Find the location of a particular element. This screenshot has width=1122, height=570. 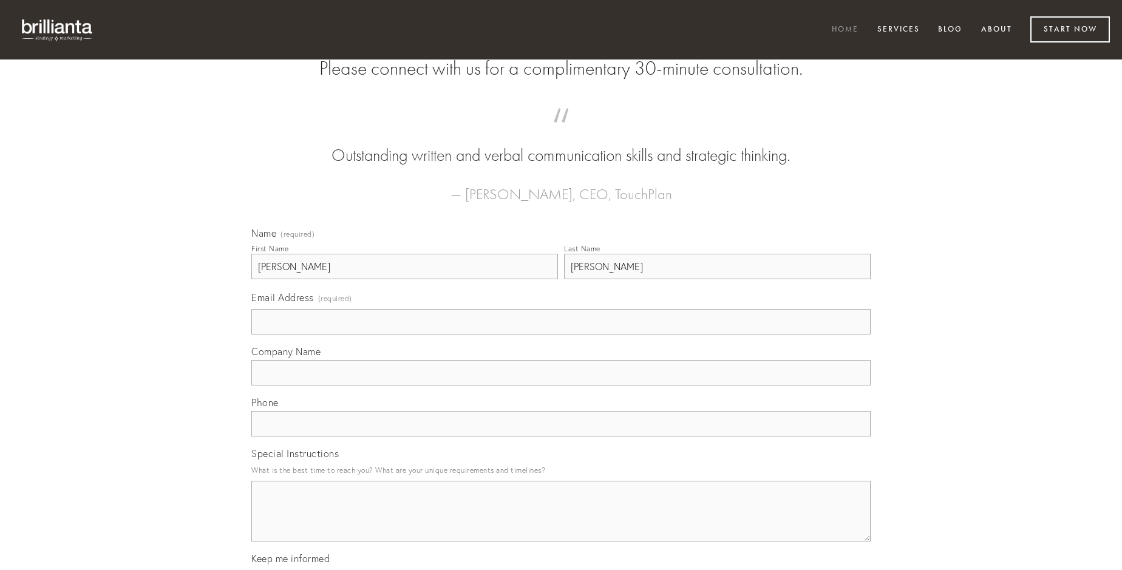

a: Services is located at coordinates (898, 30).